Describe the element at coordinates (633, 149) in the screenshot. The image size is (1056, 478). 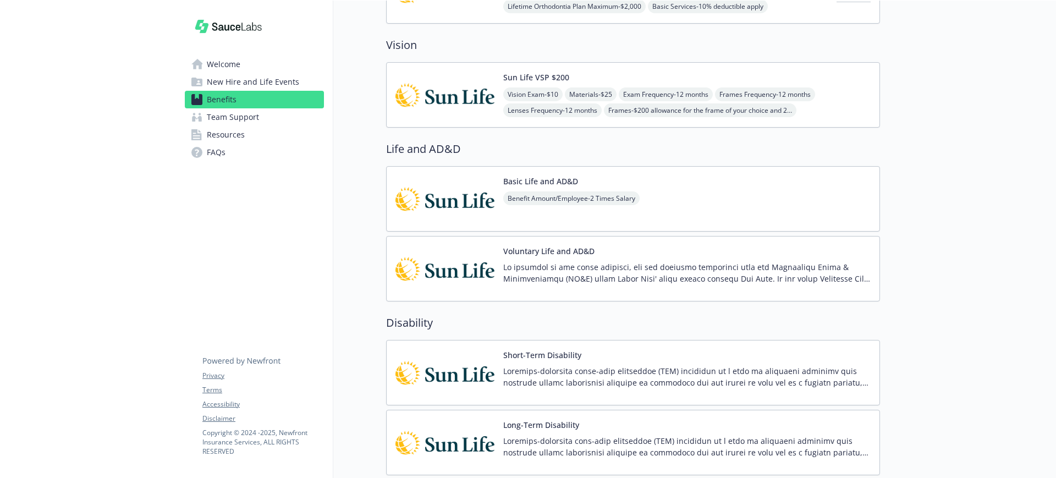
I see `h2: Life and AD&D` at that location.